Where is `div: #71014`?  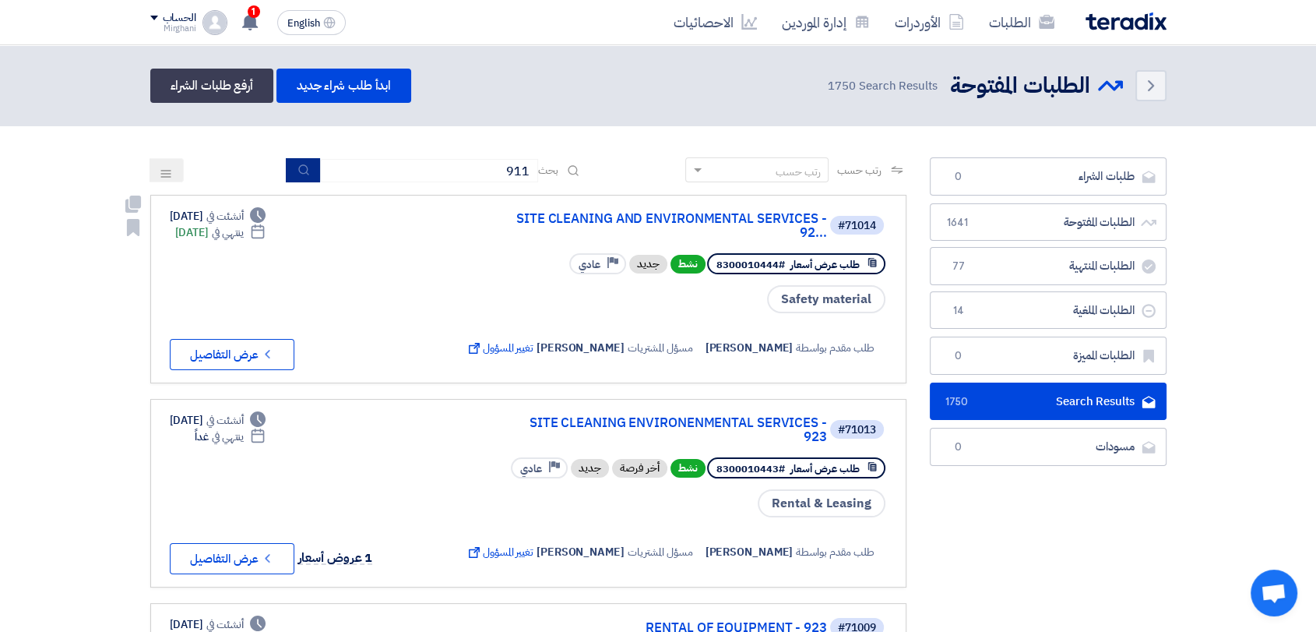 div: #71014 is located at coordinates (857, 226).